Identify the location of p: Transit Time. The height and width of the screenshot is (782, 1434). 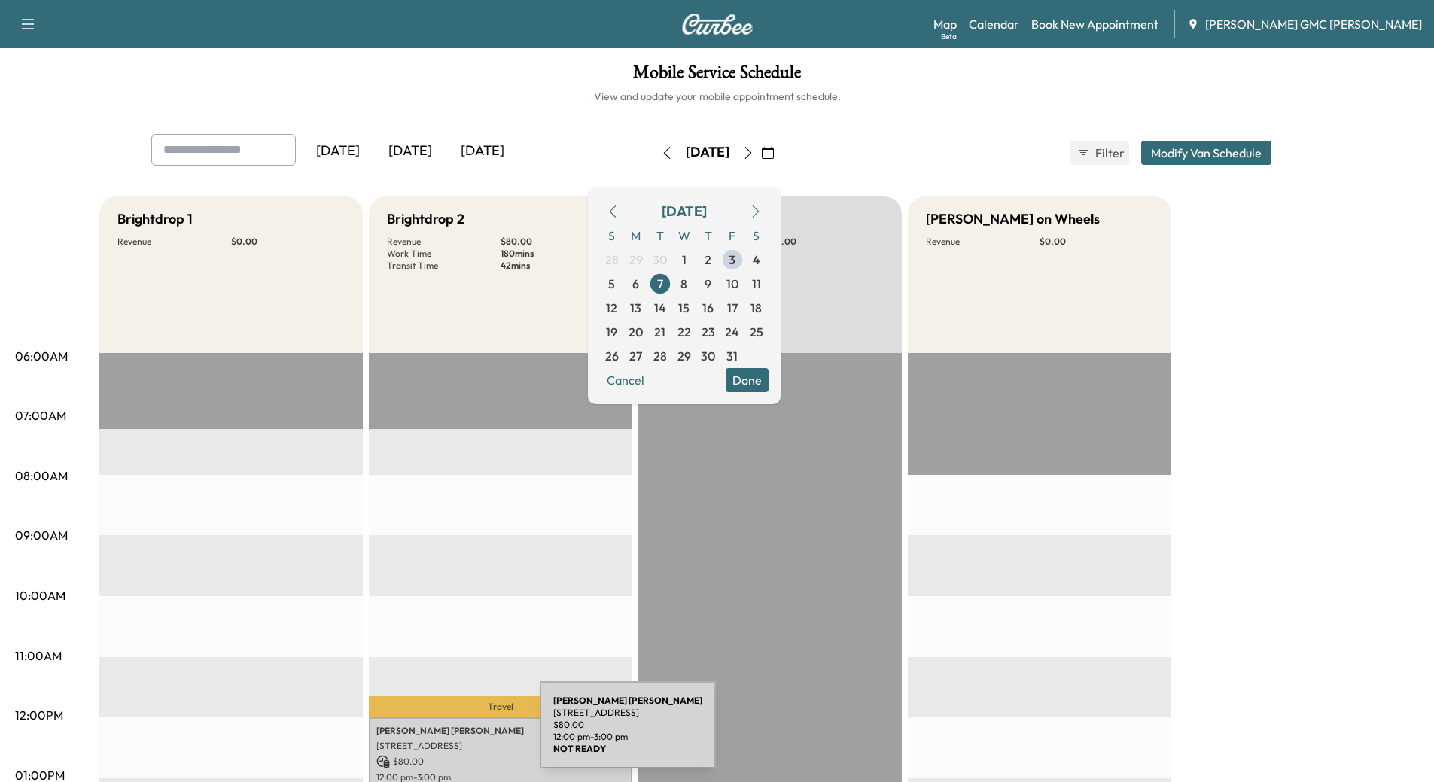
(443, 266).